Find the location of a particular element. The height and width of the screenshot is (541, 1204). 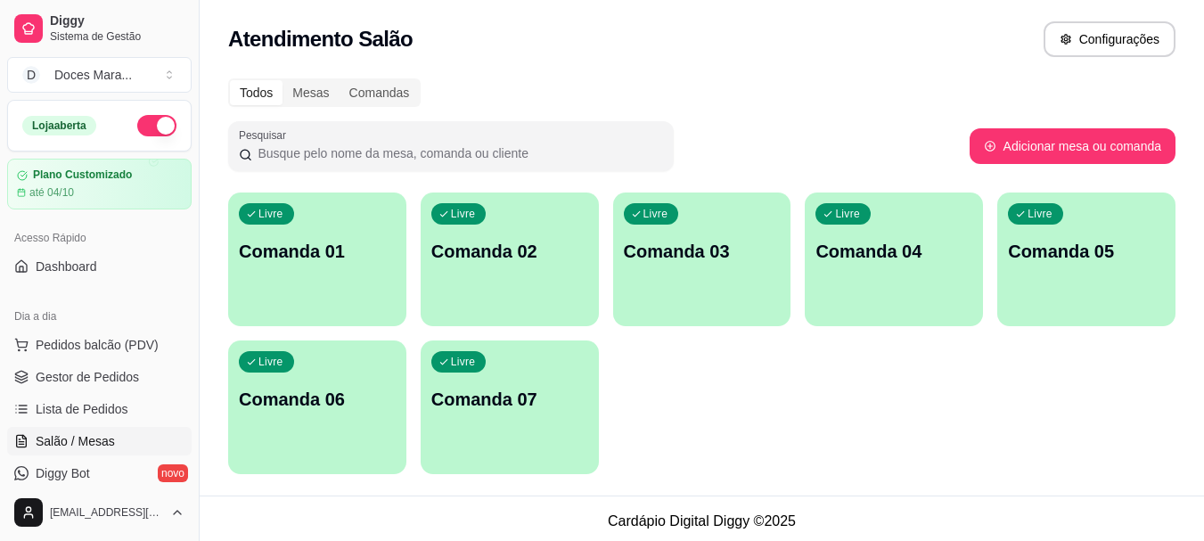

div: Mesas is located at coordinates (310, 93).